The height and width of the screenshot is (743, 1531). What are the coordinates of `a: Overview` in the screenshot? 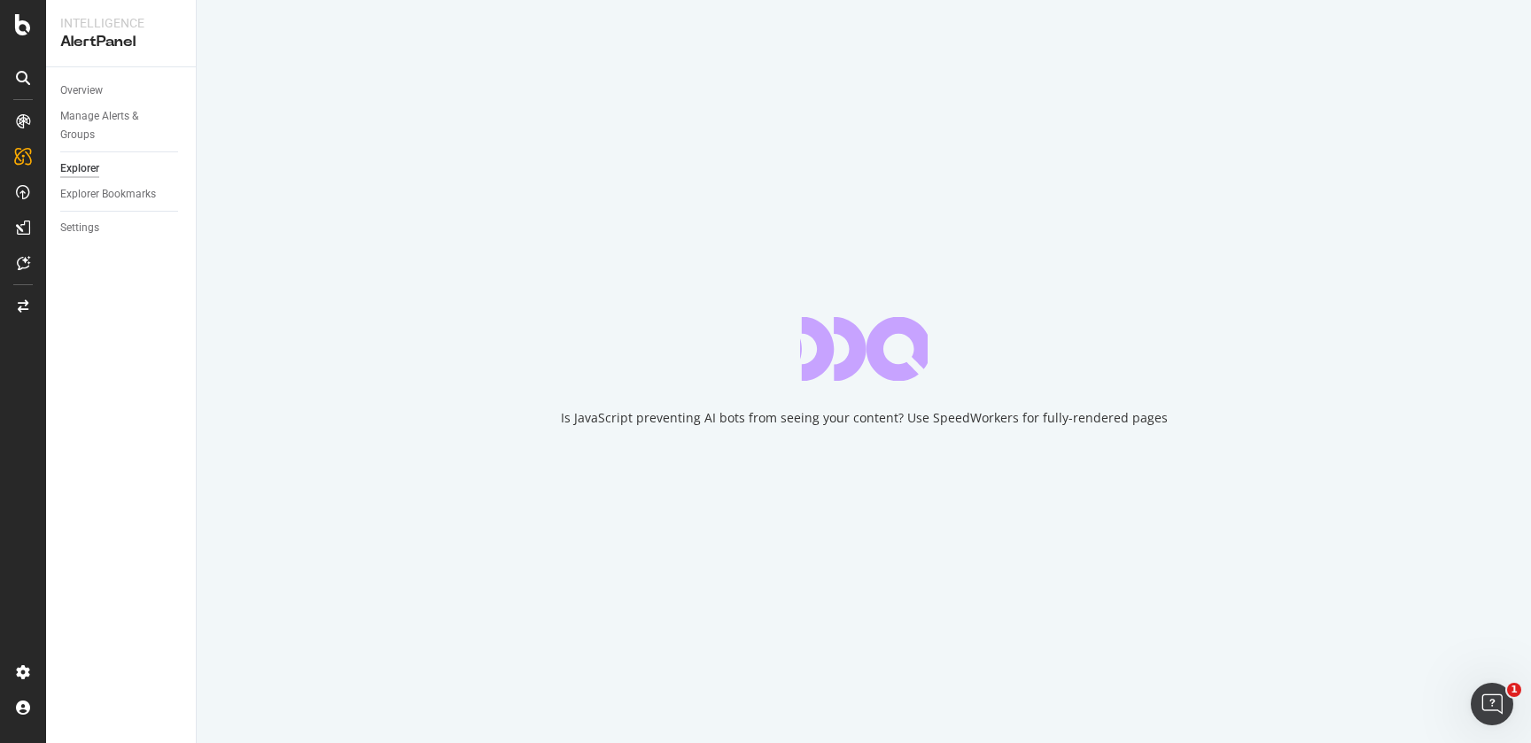 It's located at (121, 90).